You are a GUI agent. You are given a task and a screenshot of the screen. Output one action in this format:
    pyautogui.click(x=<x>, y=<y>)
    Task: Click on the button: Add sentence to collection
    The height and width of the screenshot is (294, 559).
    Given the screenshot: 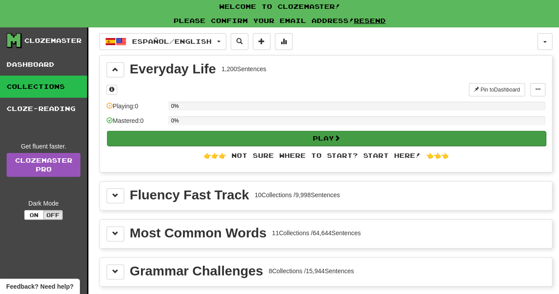 What is the action you would take?
    pyautogui.click(x=261, y=42)
    